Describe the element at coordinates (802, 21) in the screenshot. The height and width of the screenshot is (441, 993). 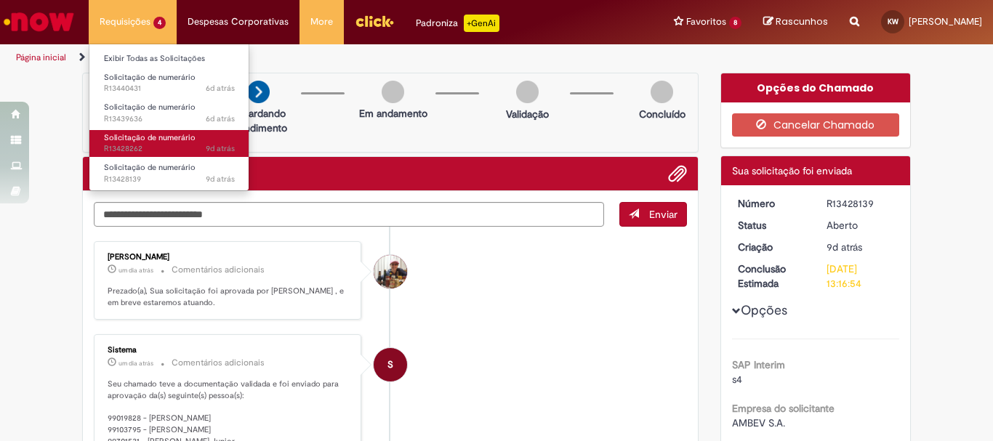
I see `span: Rascunhos` at that location.